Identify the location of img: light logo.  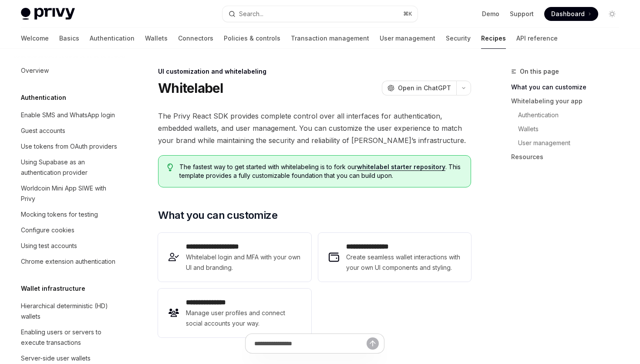
(48, 14).